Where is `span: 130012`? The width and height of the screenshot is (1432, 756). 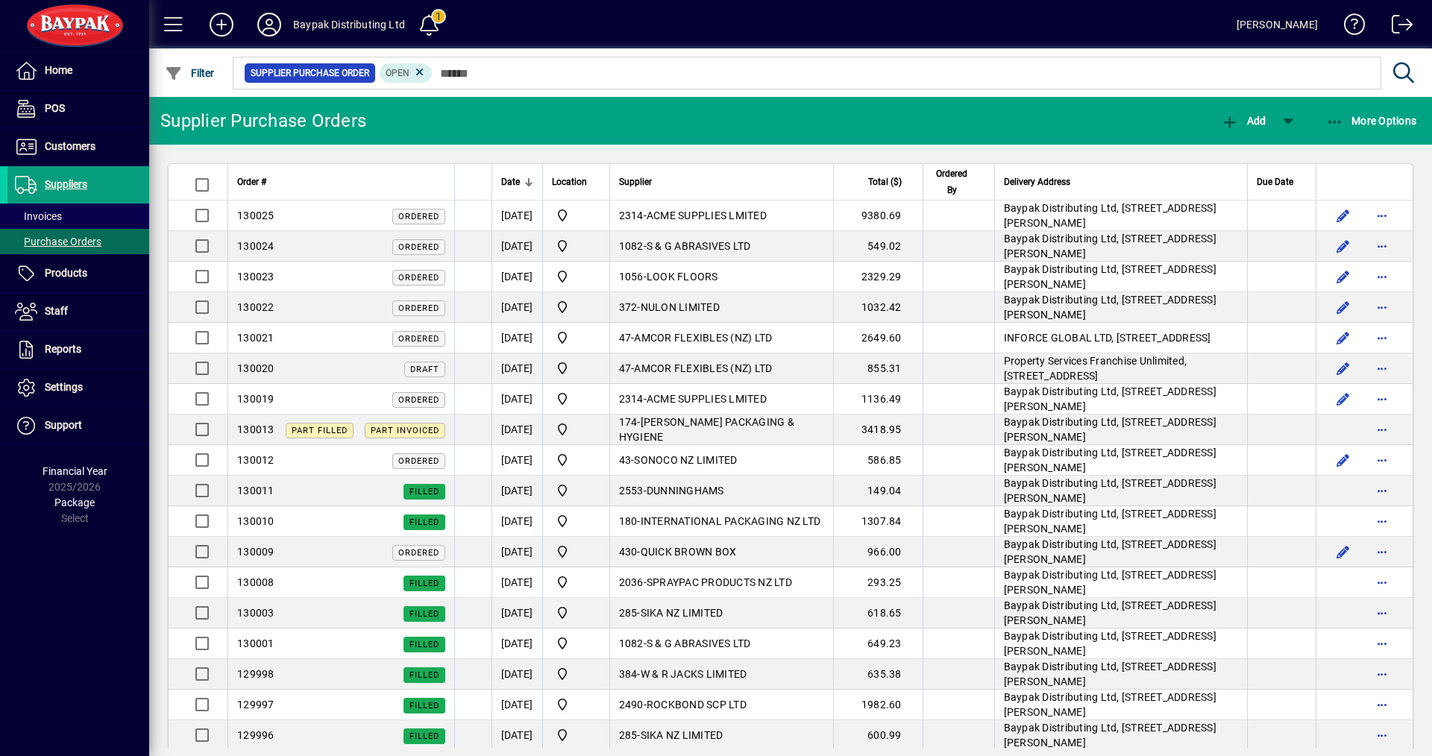
span: 130012 is located at coordinates (256, 460).